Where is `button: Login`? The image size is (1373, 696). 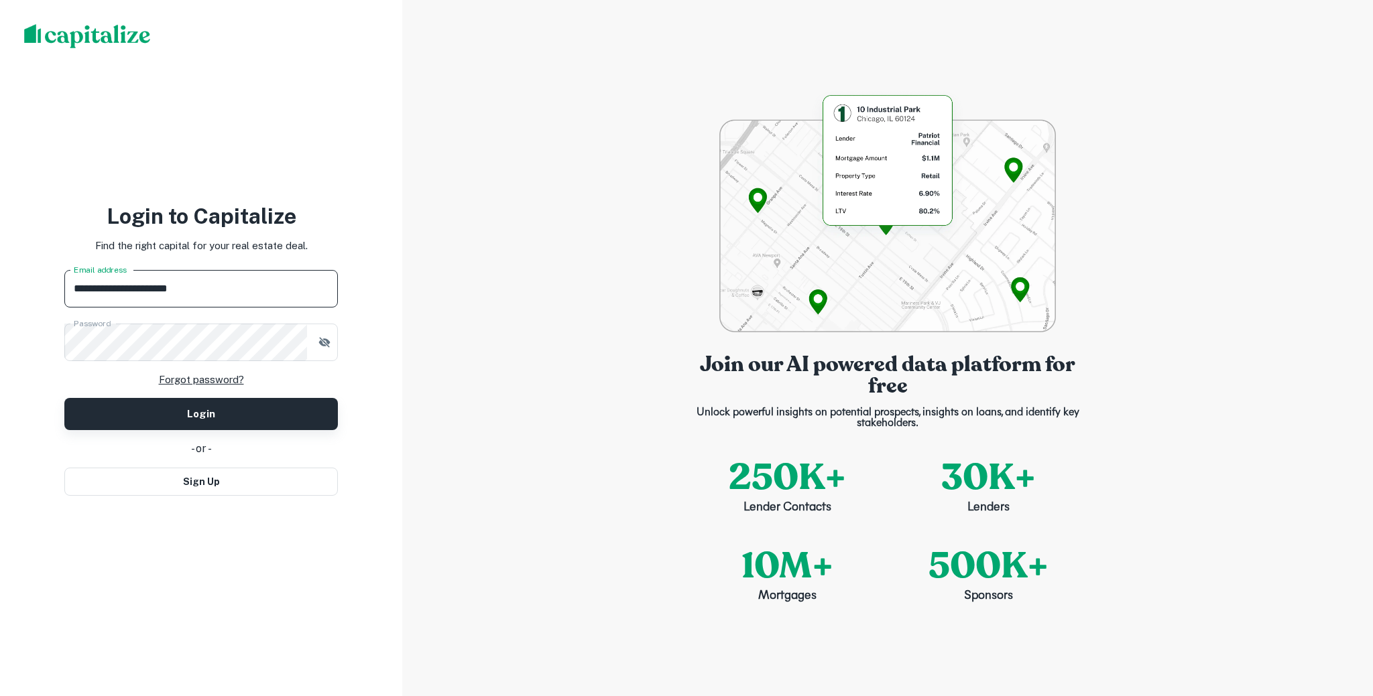
button: Login is located at coordinates (201, 414).